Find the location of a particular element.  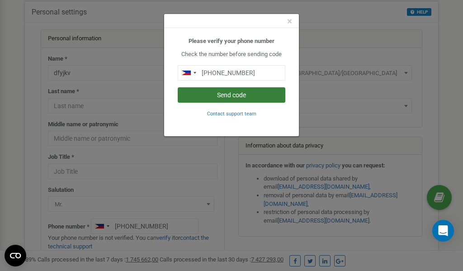

button: Close is located at coordinates (289, 21).